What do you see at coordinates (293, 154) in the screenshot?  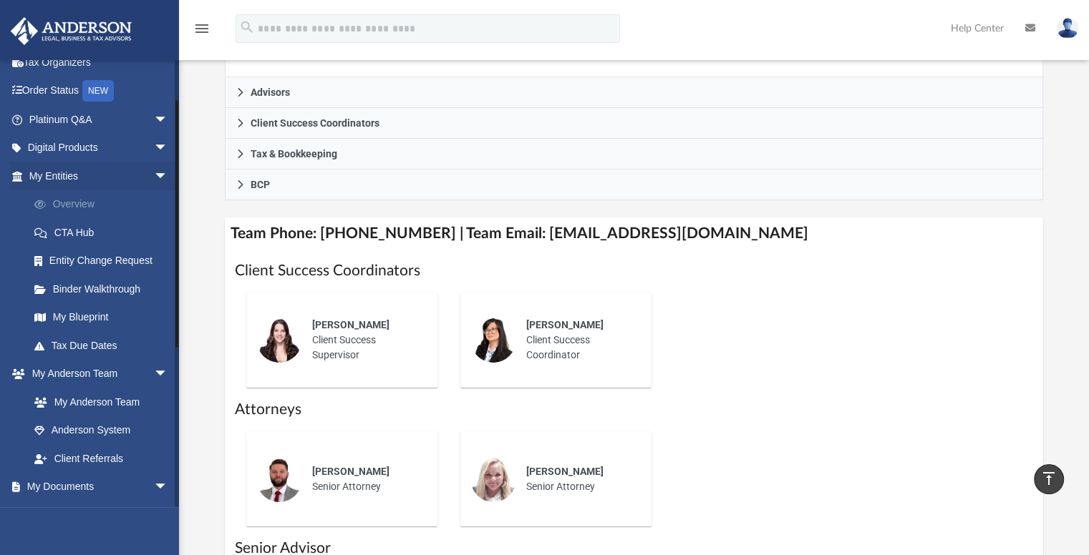 I see `span: Tax & Bookkeeping` at bounding box center [293, 154].